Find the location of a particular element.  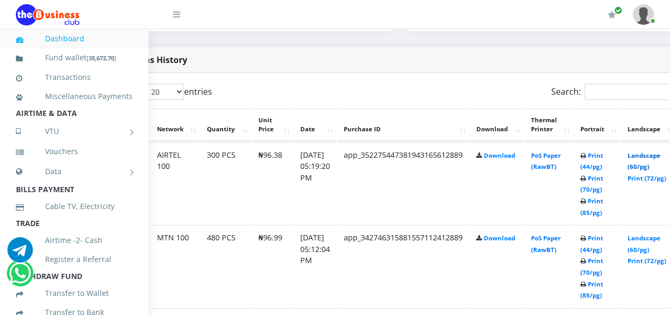

td: ₦96.38 is located at coordinates (272, 183).